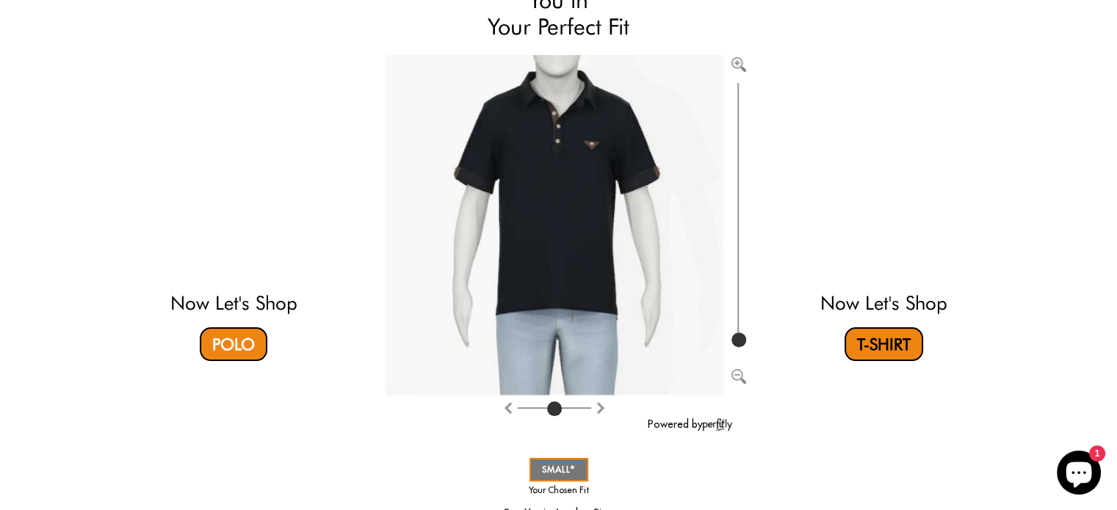 Image resolution: width=1117 pixels, height=510 pixels. I want to click on img: Rotate counter clockwise, so click(601, 408).